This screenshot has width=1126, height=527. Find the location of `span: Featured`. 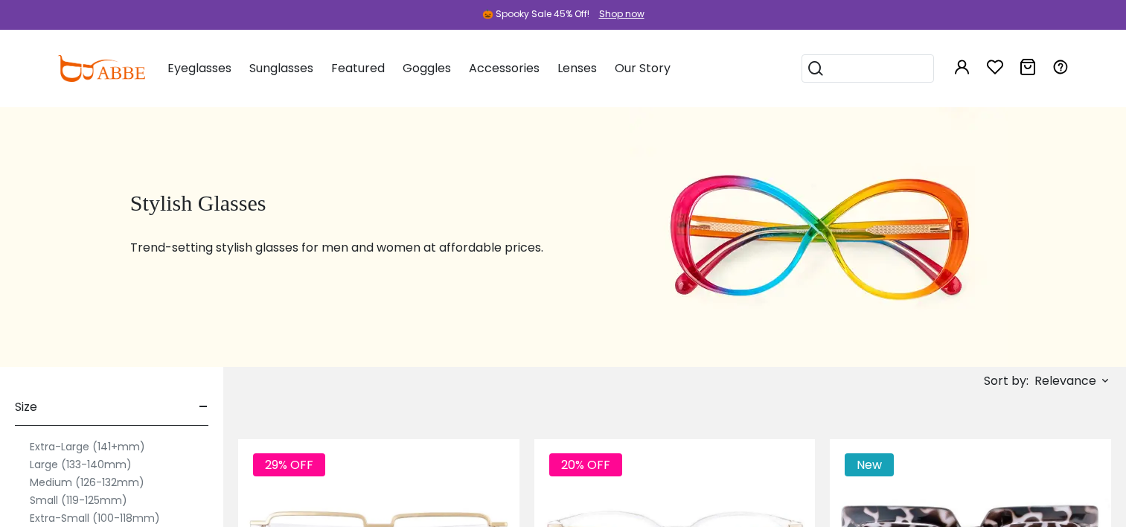

span: Featured is located at coordinates (358, 68).